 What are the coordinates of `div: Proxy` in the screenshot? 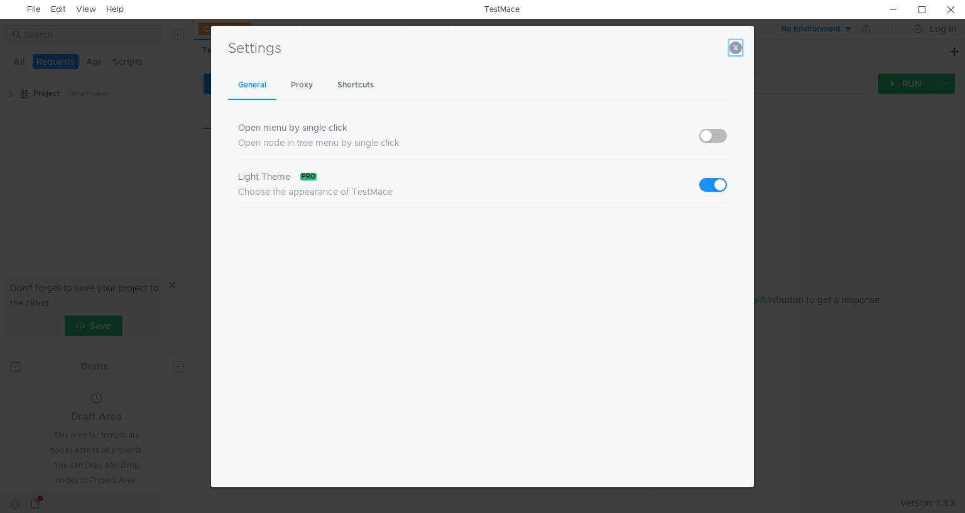 It's located at (301, 85).